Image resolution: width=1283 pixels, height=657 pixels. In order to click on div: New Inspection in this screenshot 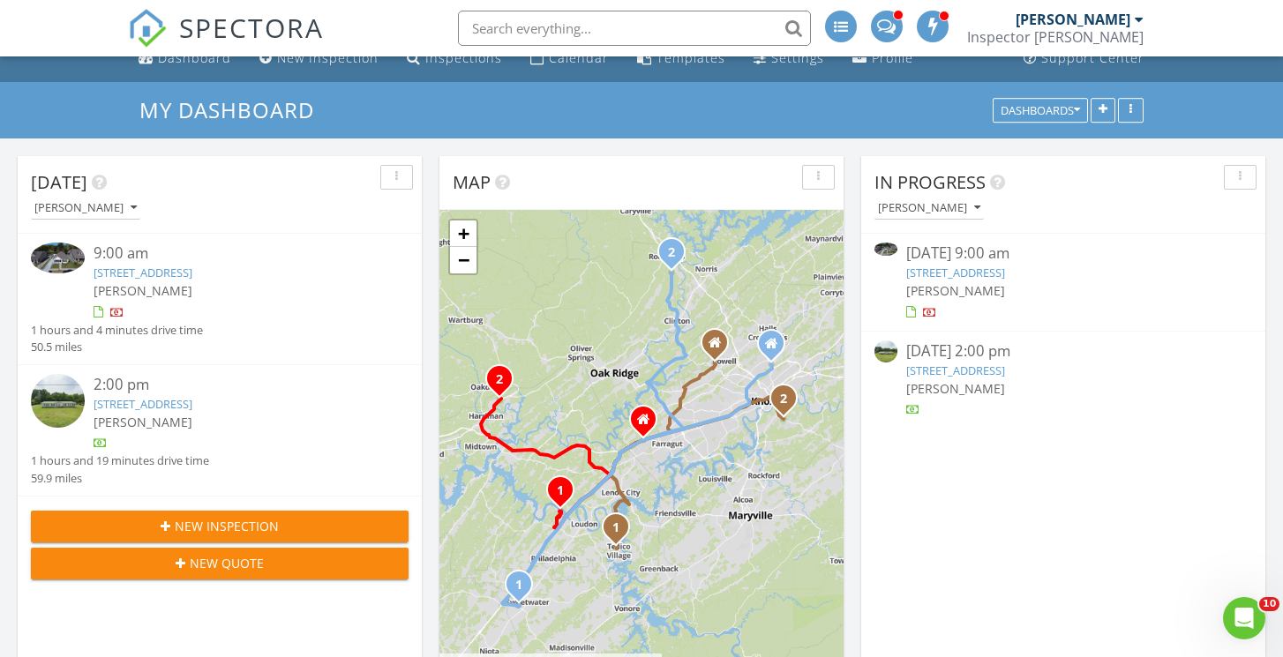, I will do `click(327, 57)`.